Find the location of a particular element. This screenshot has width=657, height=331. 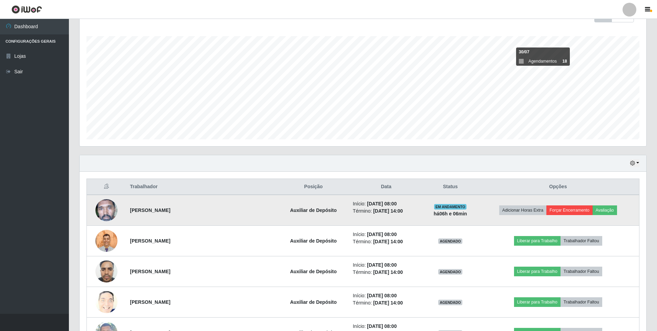

button: Adicionar Horas Extra is located at coordinates (523, 211).